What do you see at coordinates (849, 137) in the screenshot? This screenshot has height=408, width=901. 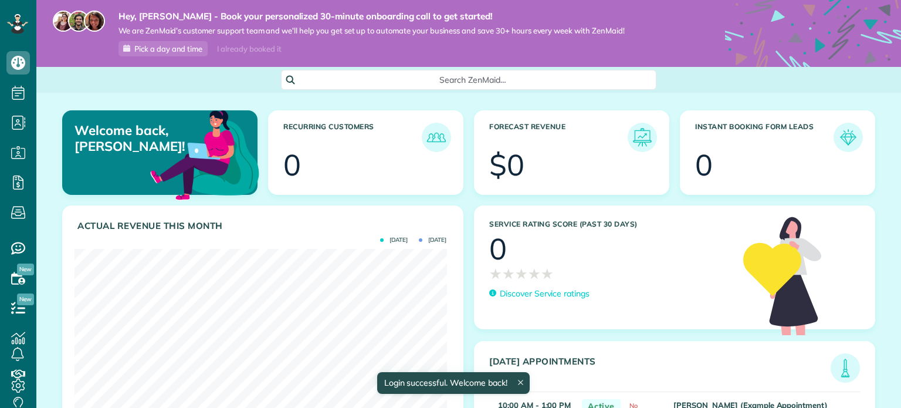 I see `img: icon_form_leads-04211a6a04a5b2264e4ee56bc0799ec3eb69b7e499cbb523a139df1d13a81ae0.png` at bounding box center [849, 137].